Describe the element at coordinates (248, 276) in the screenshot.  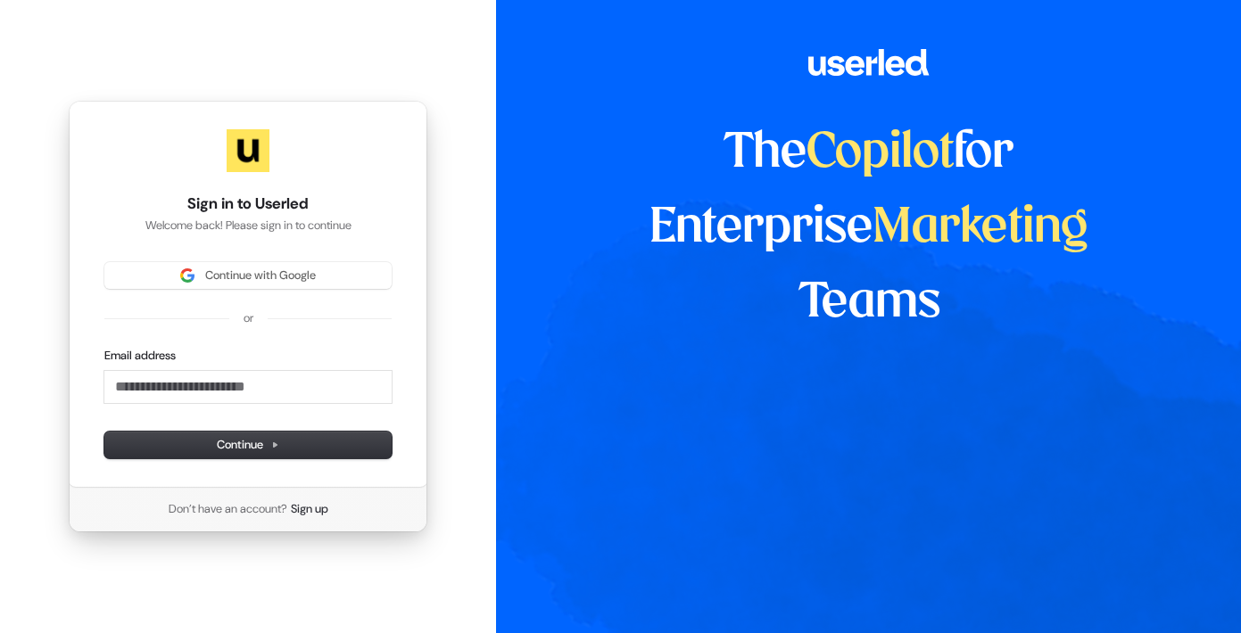
I see `button: Sign in with GoogleContinue with Google` at that location.